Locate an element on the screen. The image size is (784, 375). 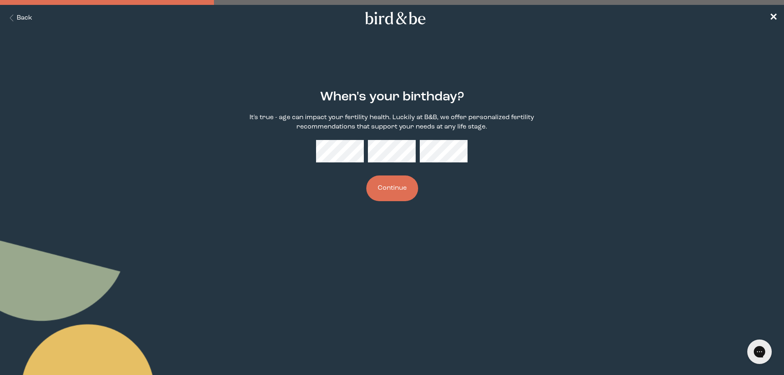
button: Back Button is located at coordinates (19, 18).